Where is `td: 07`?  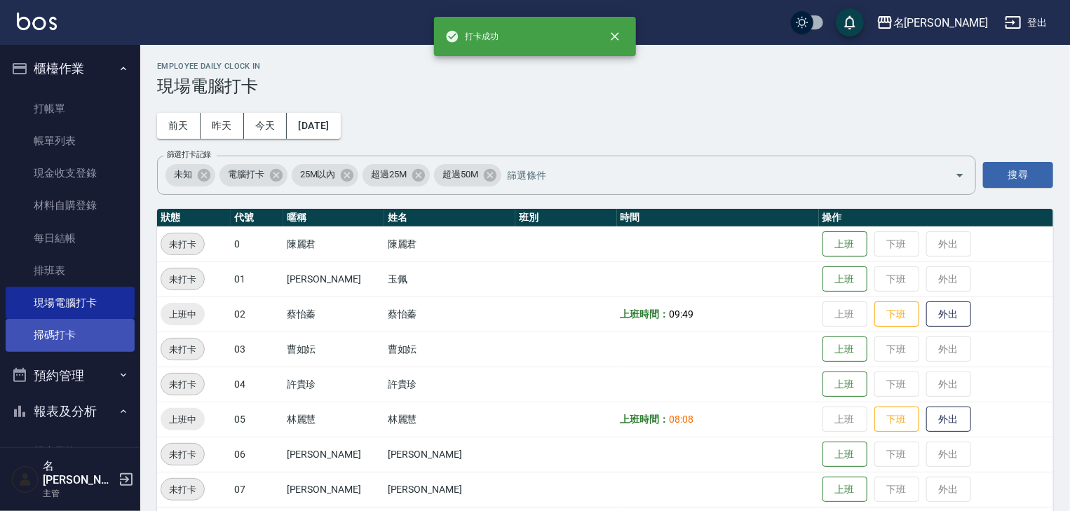 td: 07 is located at coordinates (257, 489).